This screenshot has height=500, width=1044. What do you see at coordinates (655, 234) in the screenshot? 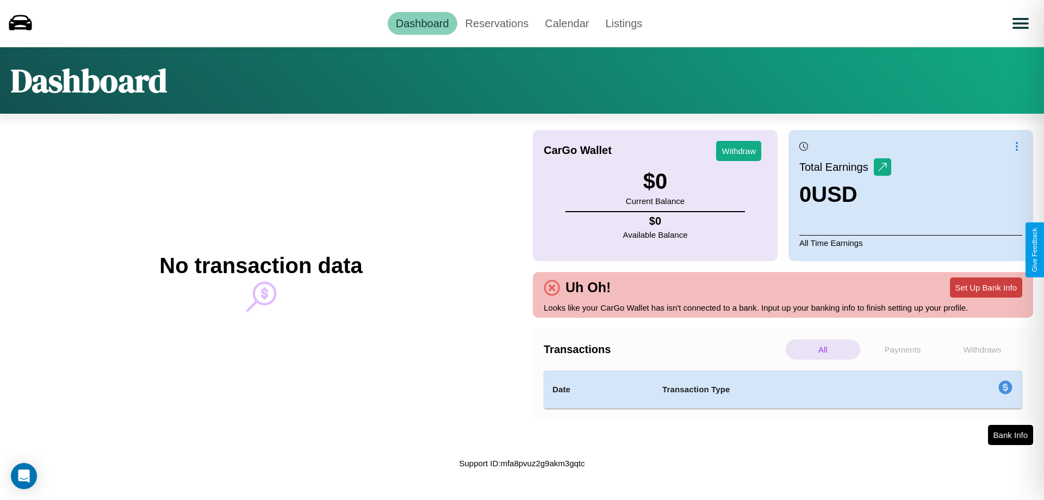
I see `p: Available Balance` at bounding box center [655, 234].